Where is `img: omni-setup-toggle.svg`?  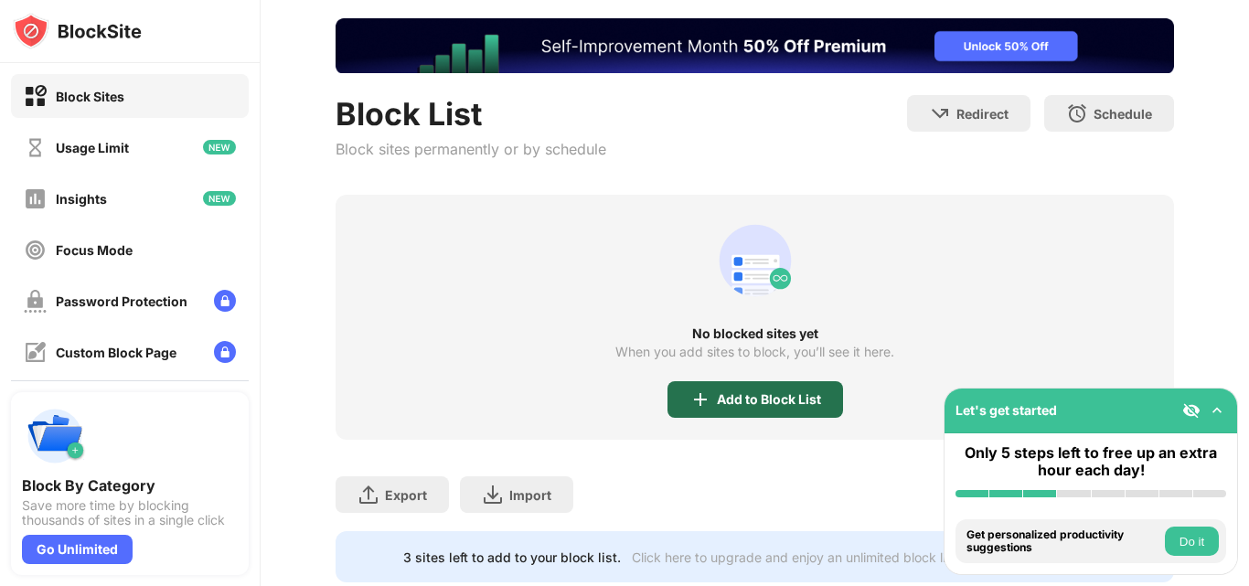 img: omni-setup-toggle.svg is located at coordinates (1217, 411).